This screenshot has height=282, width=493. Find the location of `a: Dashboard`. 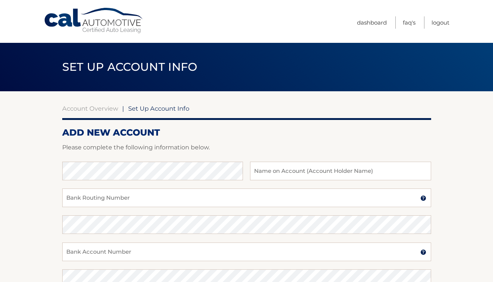

a: Dashboard is located at coordinates (372, 22).